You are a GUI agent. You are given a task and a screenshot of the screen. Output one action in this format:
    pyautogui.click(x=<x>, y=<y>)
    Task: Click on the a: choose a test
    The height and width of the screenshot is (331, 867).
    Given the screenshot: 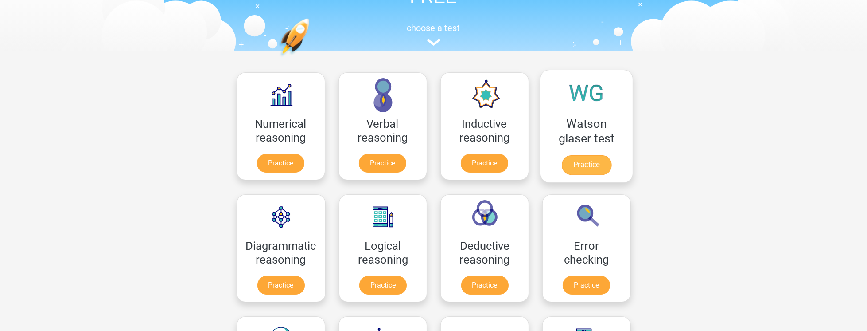 What is the action you would take?
    pyautogui.click(x=434, y=34)
    